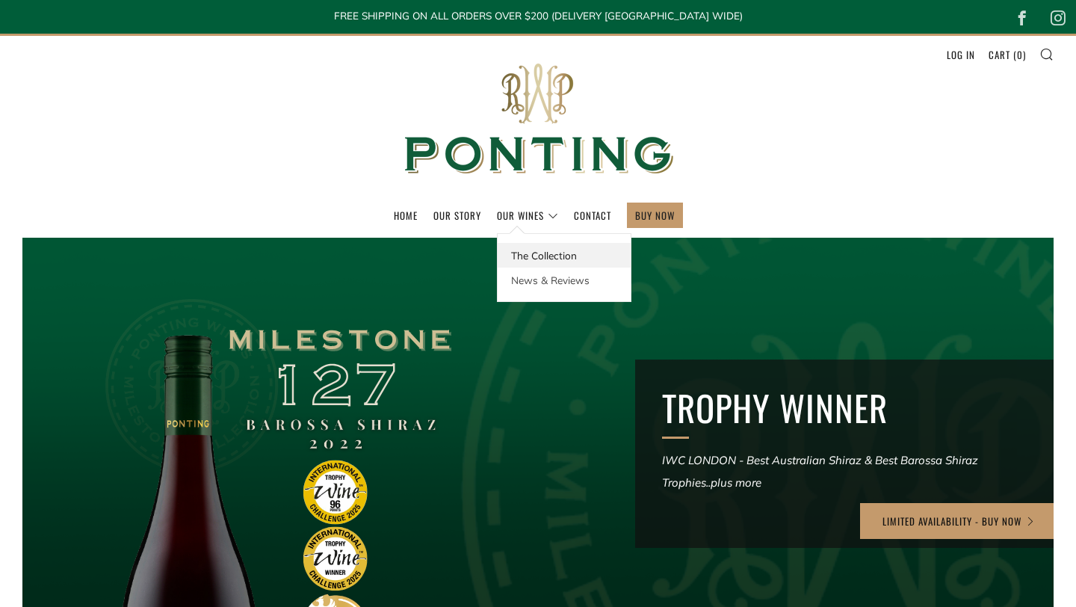 The width and height of the screenshot is (1076, 607). What do you see at coordinates (655, 215) in the screenshot?
I see `a: BUY NOW` at bounding box center [655, 215].